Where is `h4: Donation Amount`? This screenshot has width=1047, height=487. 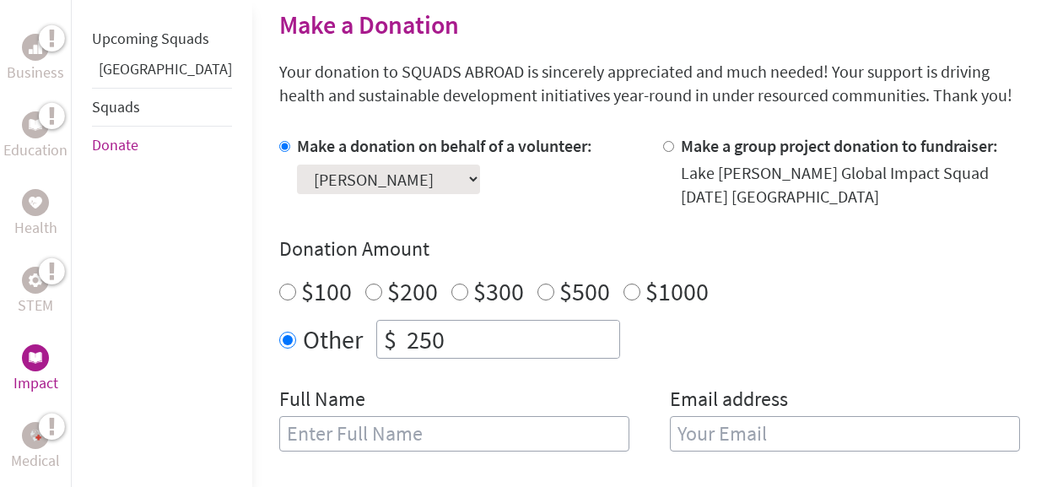 h4: Donation Amount is located at coordinates (650, 249).